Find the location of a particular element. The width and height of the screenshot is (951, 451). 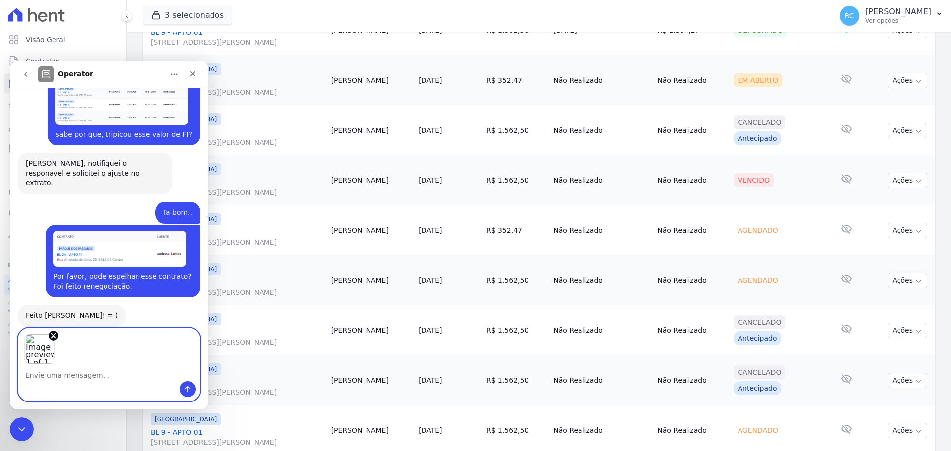

button: Início is located at coordinates (164, 13).